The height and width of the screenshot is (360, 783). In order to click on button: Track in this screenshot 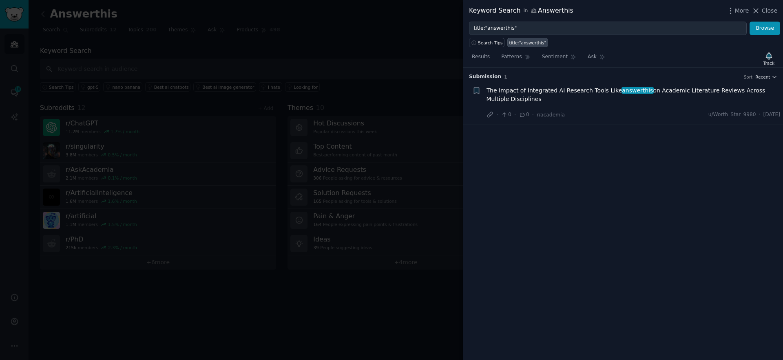, I will do `click(768, 59)`.